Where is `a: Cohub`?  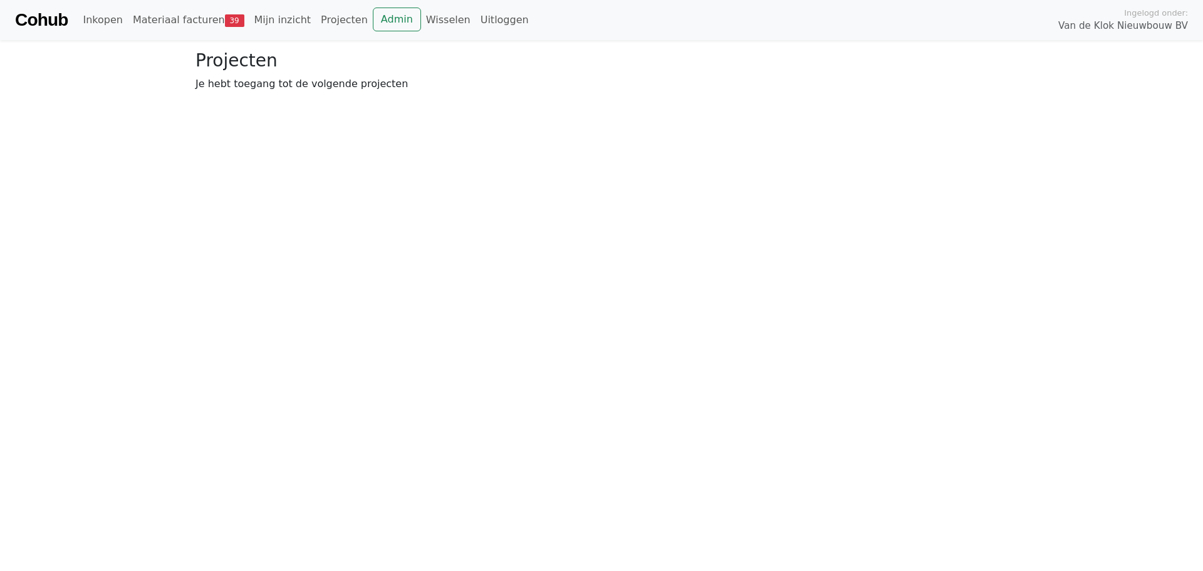
a: Cohub is located at coordinates (41, 20).